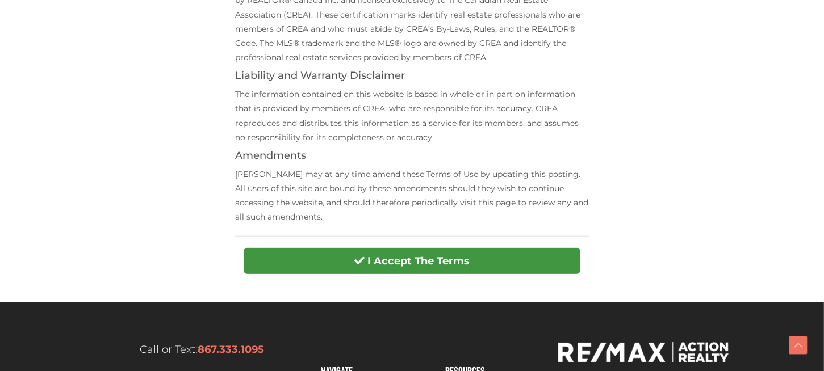  Describe the element at coordinates (412, 76) in the screenshot. I see `h4: Liability and Warranty Disclaimer` at that location.